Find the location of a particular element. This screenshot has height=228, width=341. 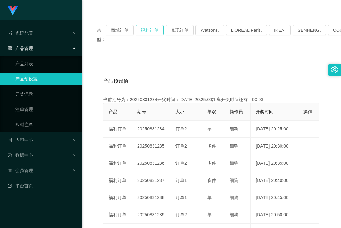

span: 类型： is located at coordinates (101, 35).